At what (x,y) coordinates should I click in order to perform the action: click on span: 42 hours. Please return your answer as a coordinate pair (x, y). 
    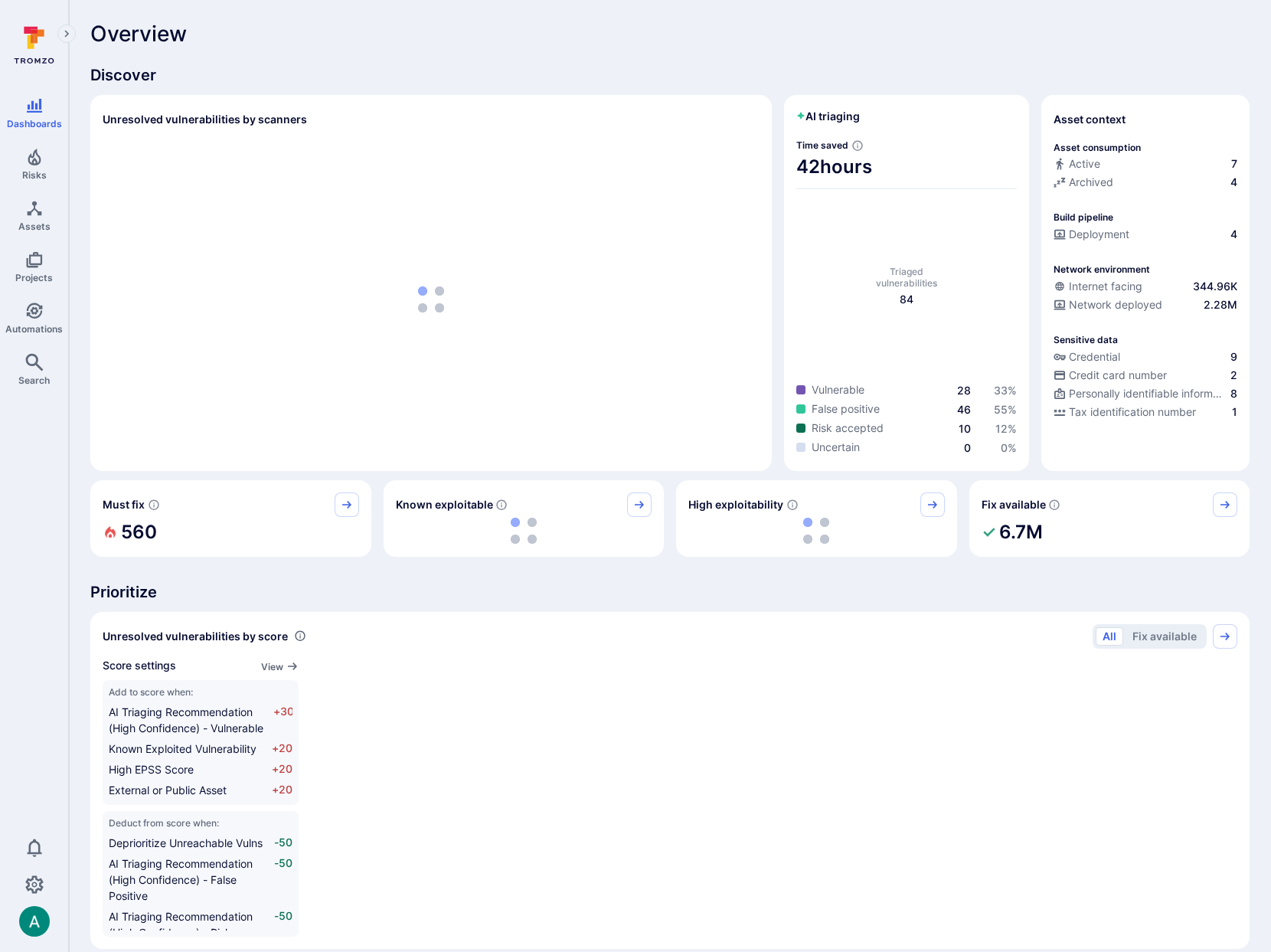
    Looking at the image, I should click on (906, 167).